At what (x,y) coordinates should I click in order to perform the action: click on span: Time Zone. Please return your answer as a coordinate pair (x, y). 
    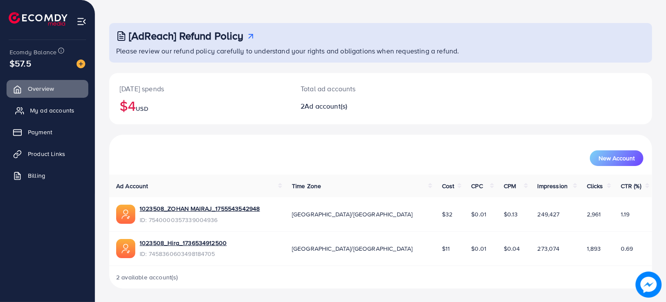
    Looking at the image, I should click on (306, 186).